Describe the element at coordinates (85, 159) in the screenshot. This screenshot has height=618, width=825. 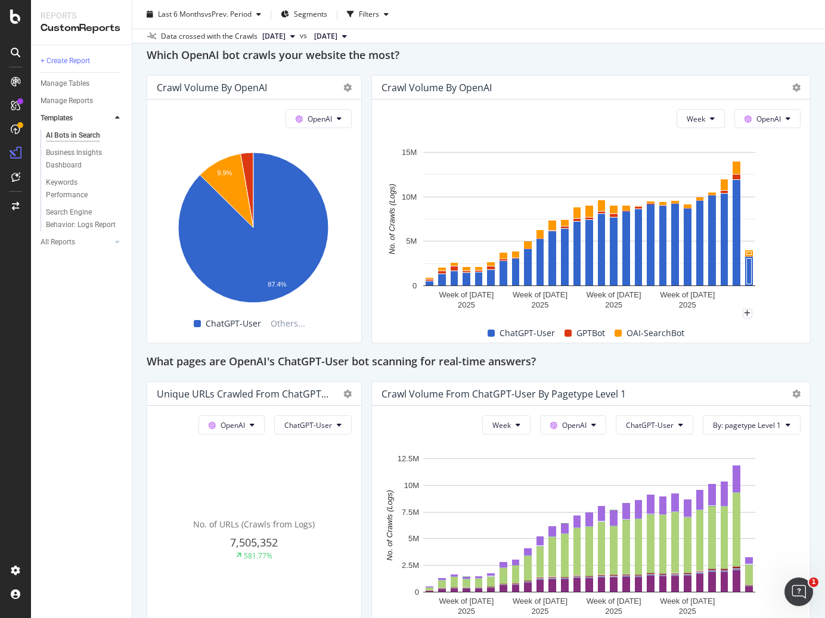
I see `a: Business Insights Dashboard` at that location.